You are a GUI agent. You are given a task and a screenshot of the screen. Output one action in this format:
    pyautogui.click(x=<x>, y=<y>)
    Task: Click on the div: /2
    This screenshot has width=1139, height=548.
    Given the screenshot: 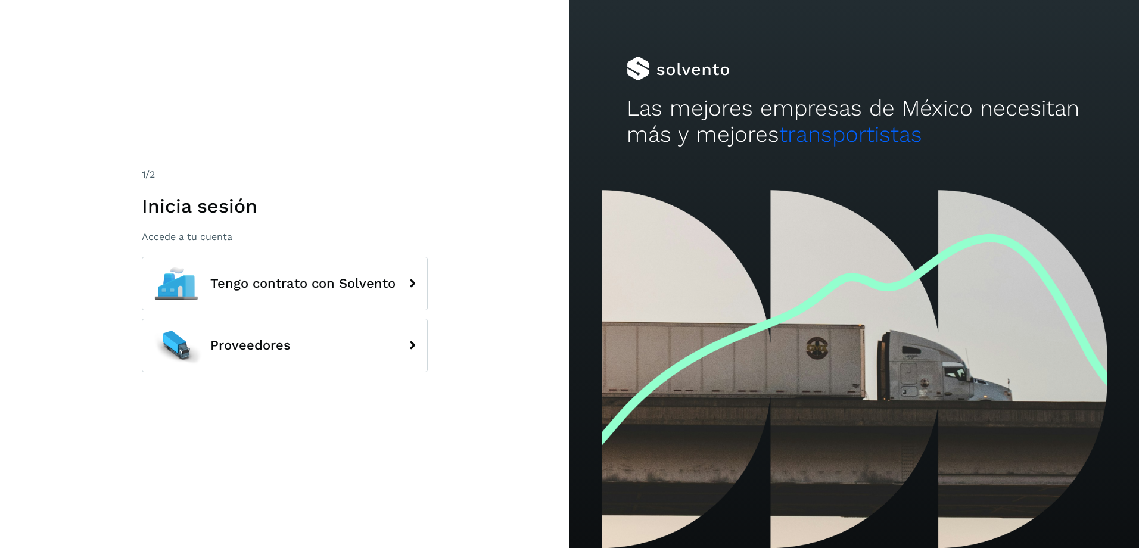 What is the action you would take?
    pyautogui.click(x=285, y=175)
    